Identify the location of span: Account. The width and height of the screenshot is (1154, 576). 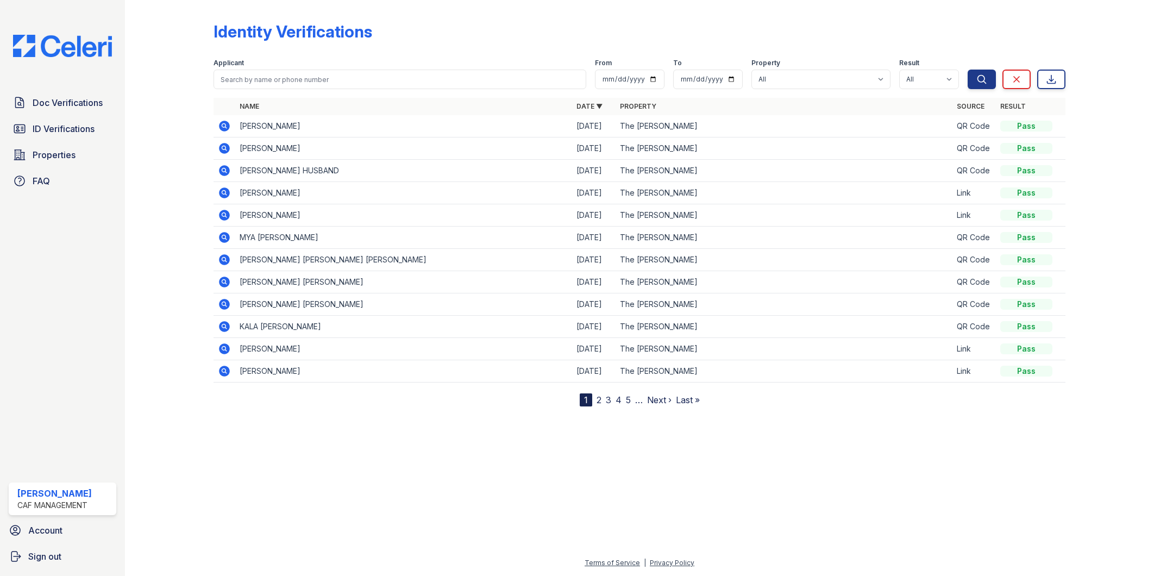
(45, 530).